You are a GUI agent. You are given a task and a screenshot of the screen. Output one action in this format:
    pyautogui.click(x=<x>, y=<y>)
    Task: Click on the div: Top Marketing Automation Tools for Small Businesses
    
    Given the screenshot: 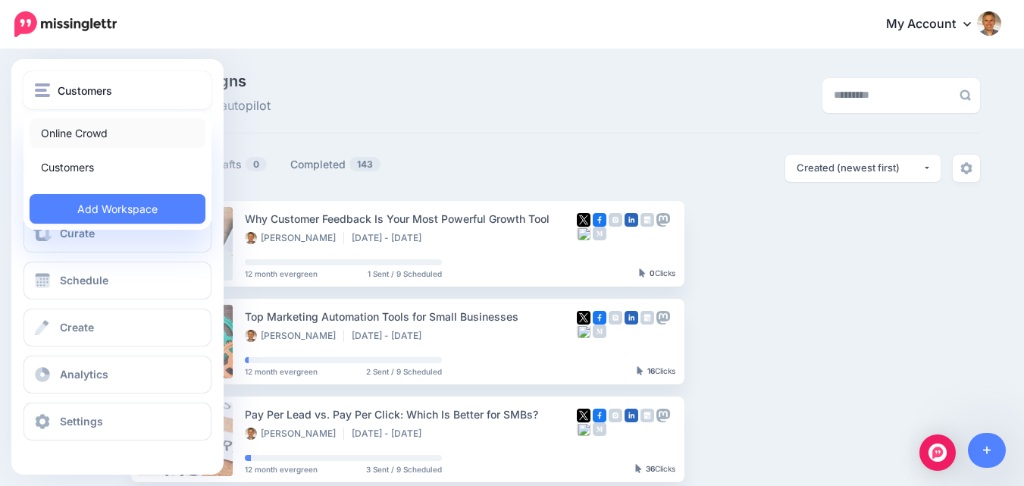 What is the action you would take?
    pyautogui.click(x=411, y=316)
    